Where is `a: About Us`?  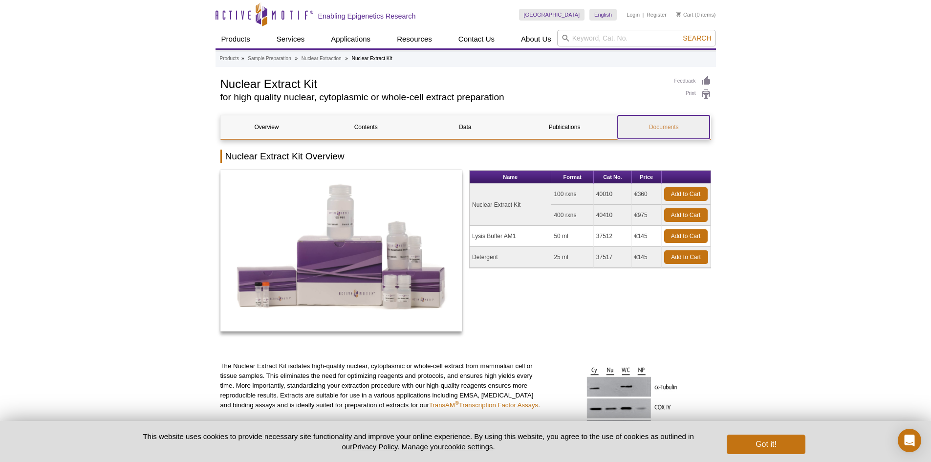
a: About Us is located at coordinates (536, 39).